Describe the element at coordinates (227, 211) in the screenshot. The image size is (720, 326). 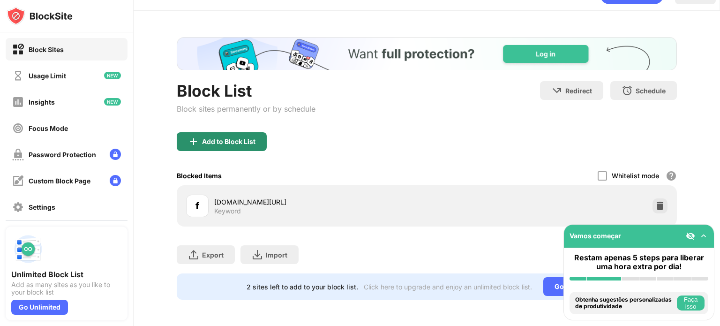
I see `div: Keyword` at that location.